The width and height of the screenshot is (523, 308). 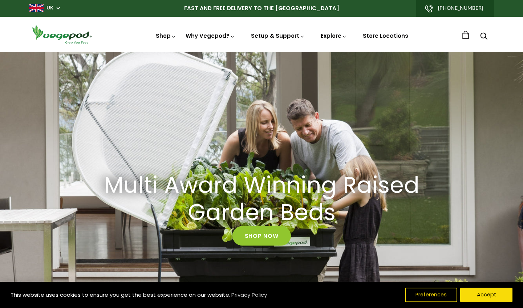 I want to click on a: Why Vegepod?, so click(x=210, y=36).